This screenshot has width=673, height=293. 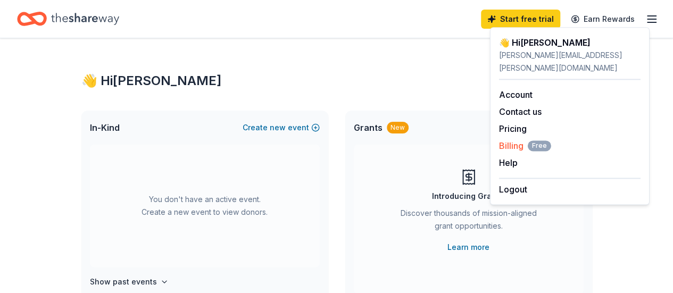 What do you see at coordinates (525, 146) in the screenshot?
I see `span: Billing` at bounding box center [525, 146].